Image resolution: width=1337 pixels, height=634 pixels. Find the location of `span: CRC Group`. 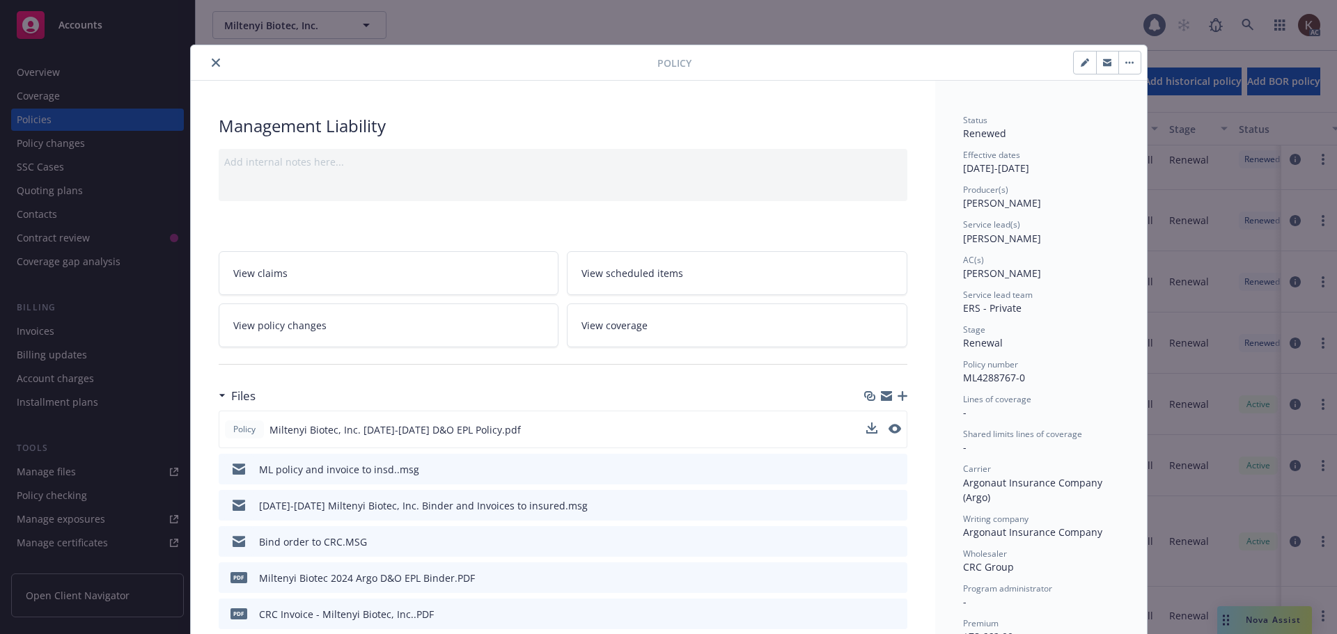

span: CRC Group is located at coordinates (988, 567).